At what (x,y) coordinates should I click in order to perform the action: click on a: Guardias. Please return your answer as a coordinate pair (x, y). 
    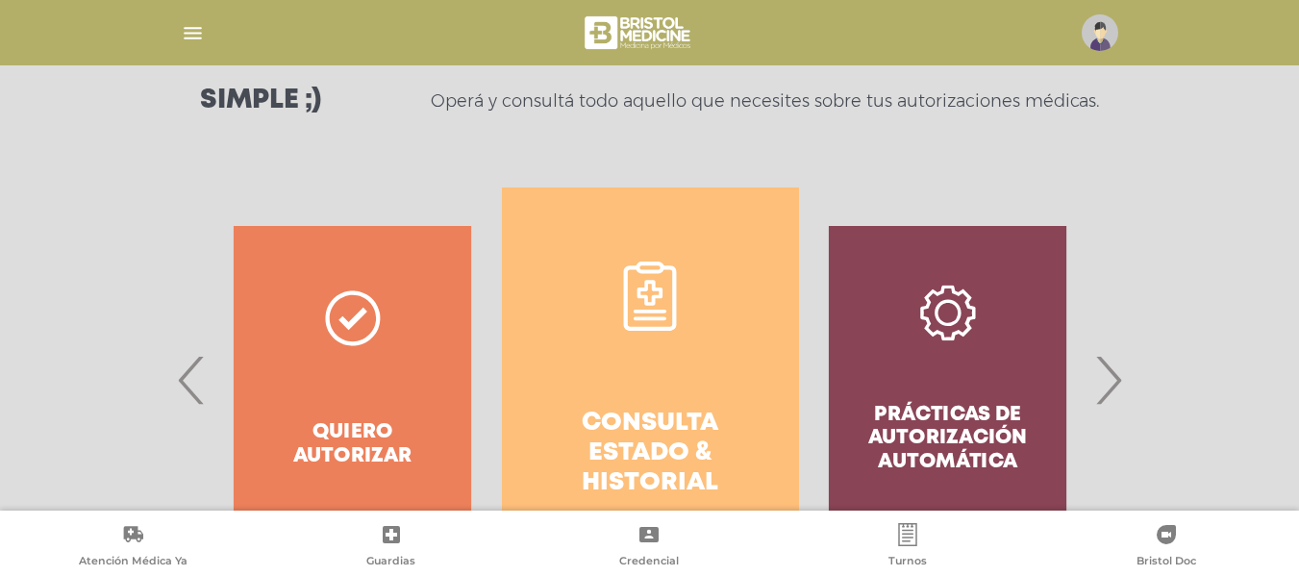
    Looking at the image, I should click on (391, 547).